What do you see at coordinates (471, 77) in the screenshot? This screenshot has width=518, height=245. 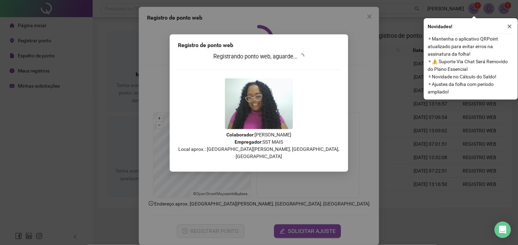 I see `span: ⚬ Novidade no Cálculo do Saldo!` at bounding box center [471, 77].